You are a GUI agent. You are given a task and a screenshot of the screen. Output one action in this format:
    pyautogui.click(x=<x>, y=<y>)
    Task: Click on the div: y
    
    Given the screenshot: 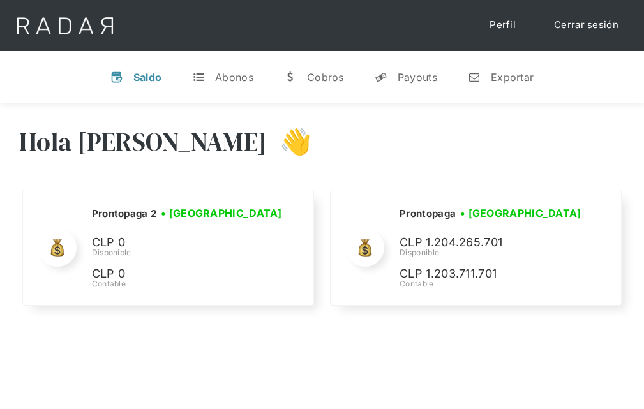 What is the action you would take?
    pyautogui.click(x=381, y=77)
    